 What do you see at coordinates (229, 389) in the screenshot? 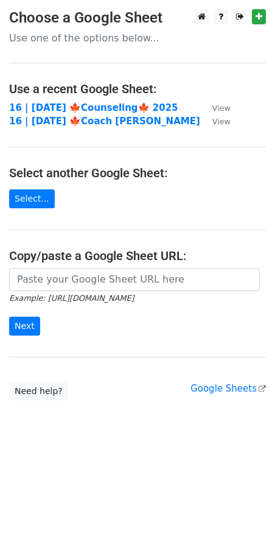
I see `a: Google Sheets` at bounding box center [229, 389].